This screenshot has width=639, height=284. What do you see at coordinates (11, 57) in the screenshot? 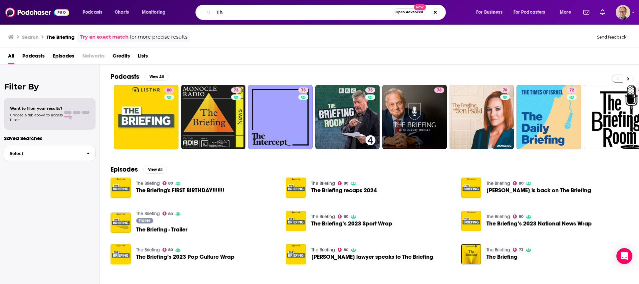
I see `a: All` at bounding box center [11, 57].